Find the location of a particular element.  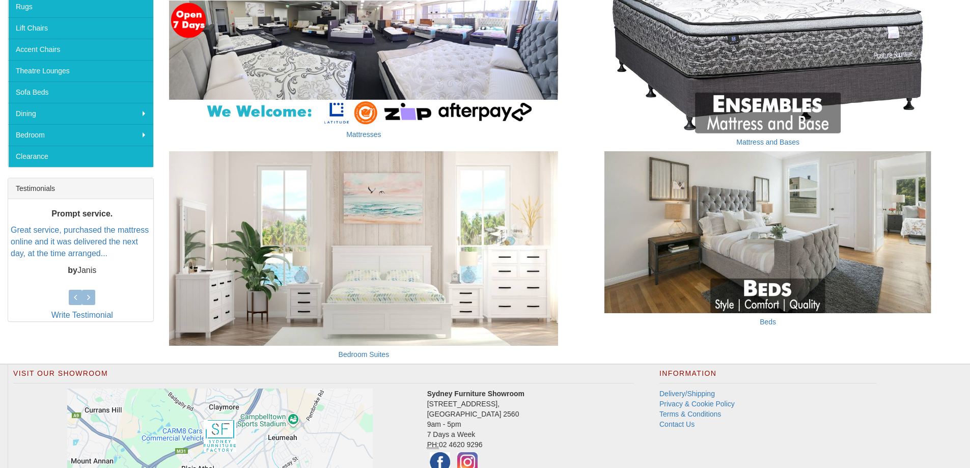

a: Bedroom Suites is located at coordinates (364, 354).